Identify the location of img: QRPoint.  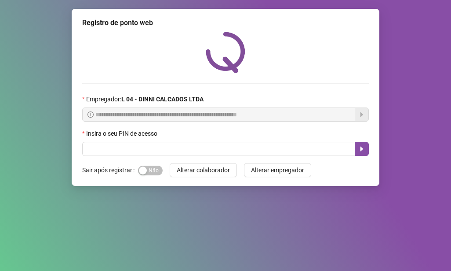
(226, 52).